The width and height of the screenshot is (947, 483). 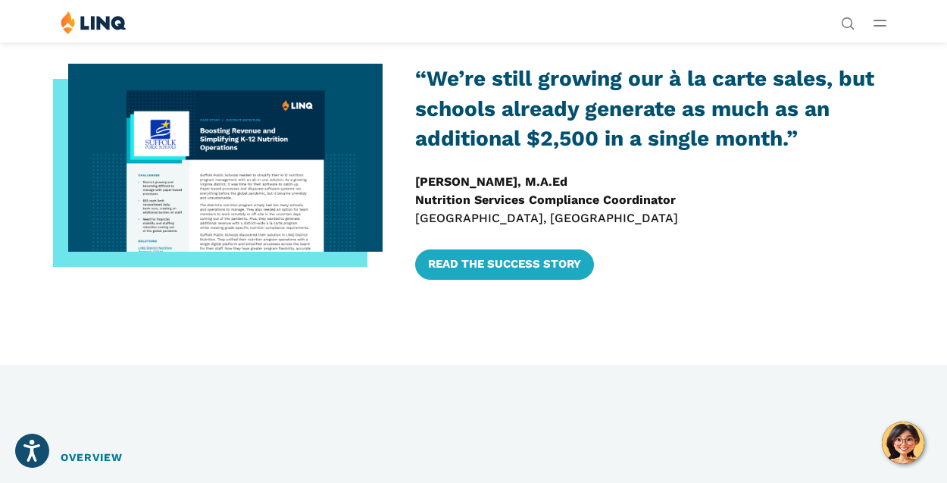 I want to click on button: Open Search Bar, so click(x=848, y=22).